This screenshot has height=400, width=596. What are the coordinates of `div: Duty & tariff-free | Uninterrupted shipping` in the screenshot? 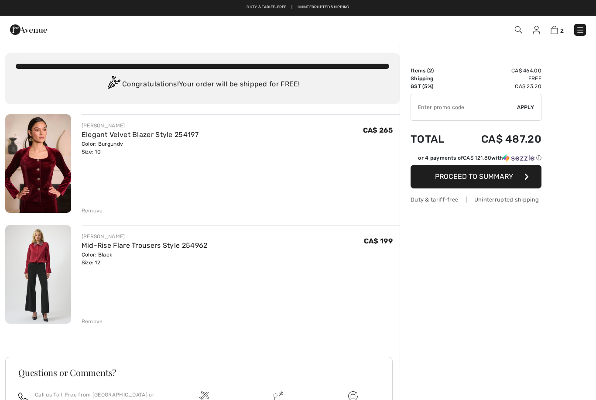 It's located at (476, 199).